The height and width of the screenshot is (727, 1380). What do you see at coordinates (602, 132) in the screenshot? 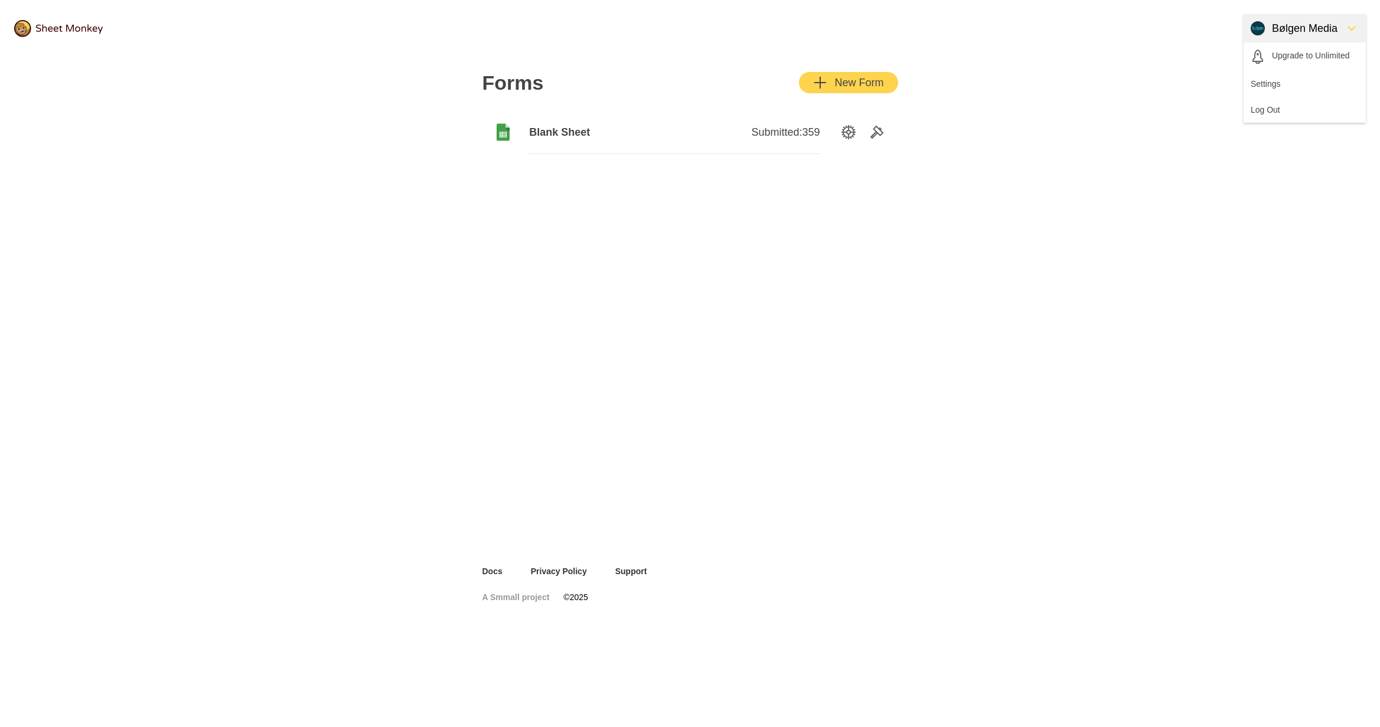
I see `span: Blank Sheet` at bounding box center [602, 132].